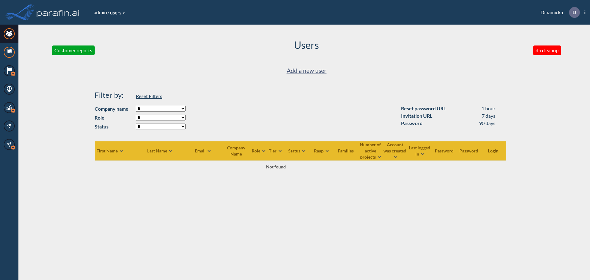 The width and height of the screenshot is (590, 280). I want to click on th: Company Name, so click(237, 151).